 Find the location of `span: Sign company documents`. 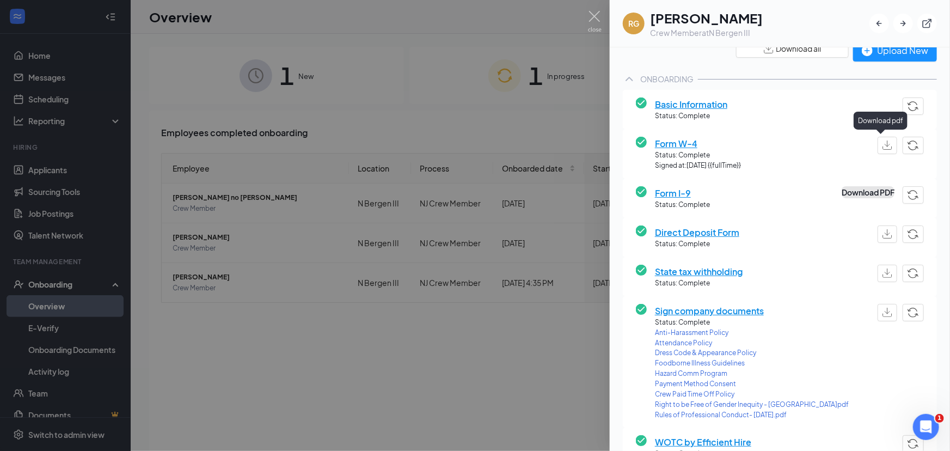

span: Sign company documents is located at coordinates (752, 310).